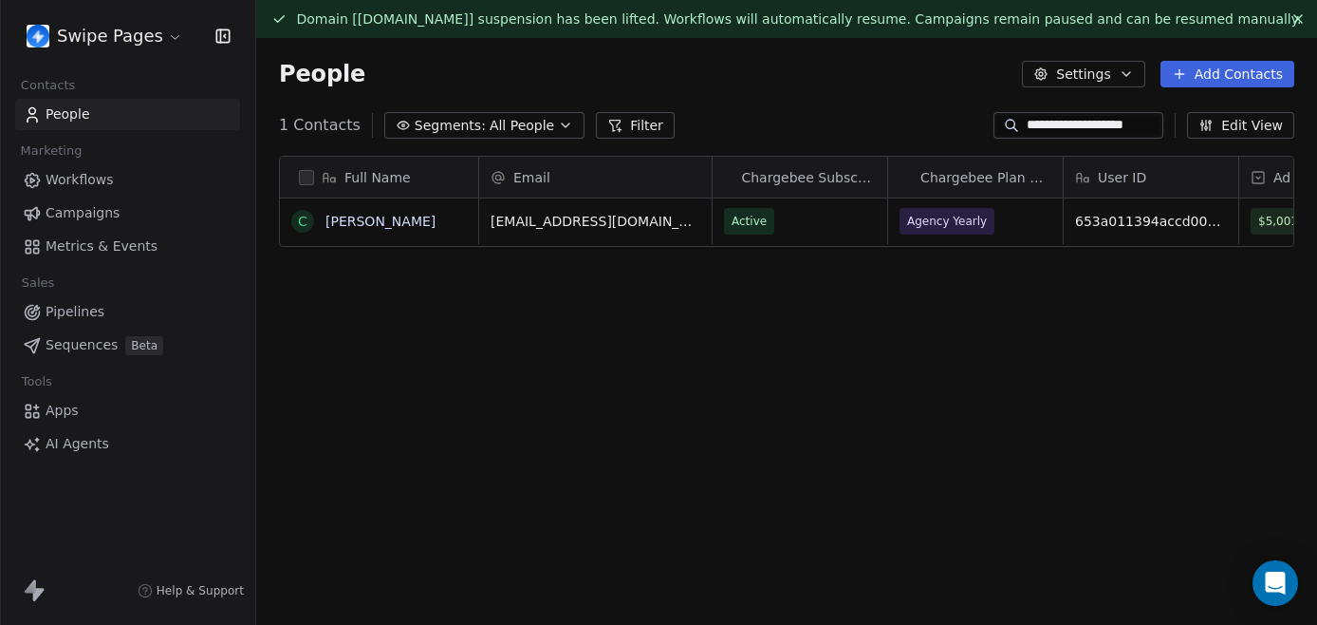 The image size is (1317, 625). What do you see at coordinates (1151, 177) in the screenshot?
I see `div: User ID` at bounding box center [1151, 177].